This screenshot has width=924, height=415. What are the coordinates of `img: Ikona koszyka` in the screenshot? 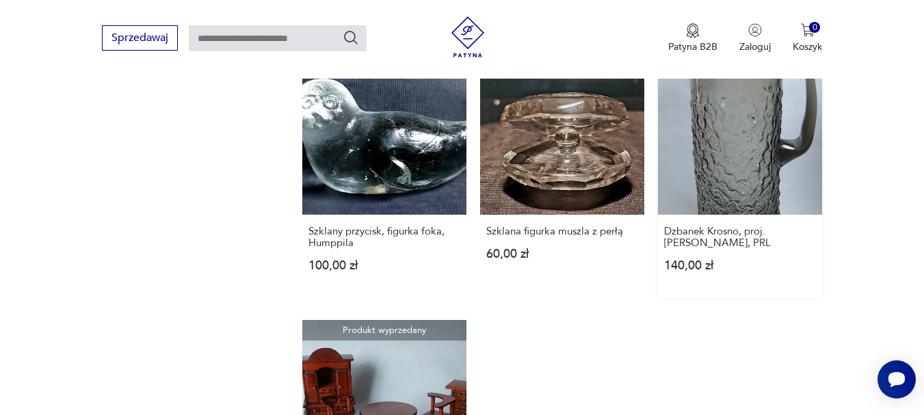 It's located at (808, 30).